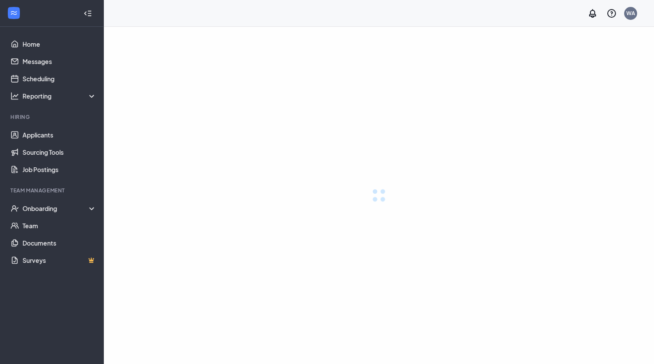 The width and height of the screenshot is (654, 364). I want to click on a: Scheduling, so click(59, 79).